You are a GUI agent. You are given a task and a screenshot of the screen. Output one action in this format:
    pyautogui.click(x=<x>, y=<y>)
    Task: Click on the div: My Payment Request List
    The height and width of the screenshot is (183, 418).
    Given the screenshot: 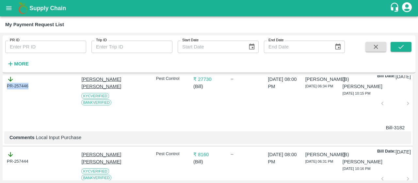 What is the action you would take?
    pyautogui.click(x=35, y=25)
    